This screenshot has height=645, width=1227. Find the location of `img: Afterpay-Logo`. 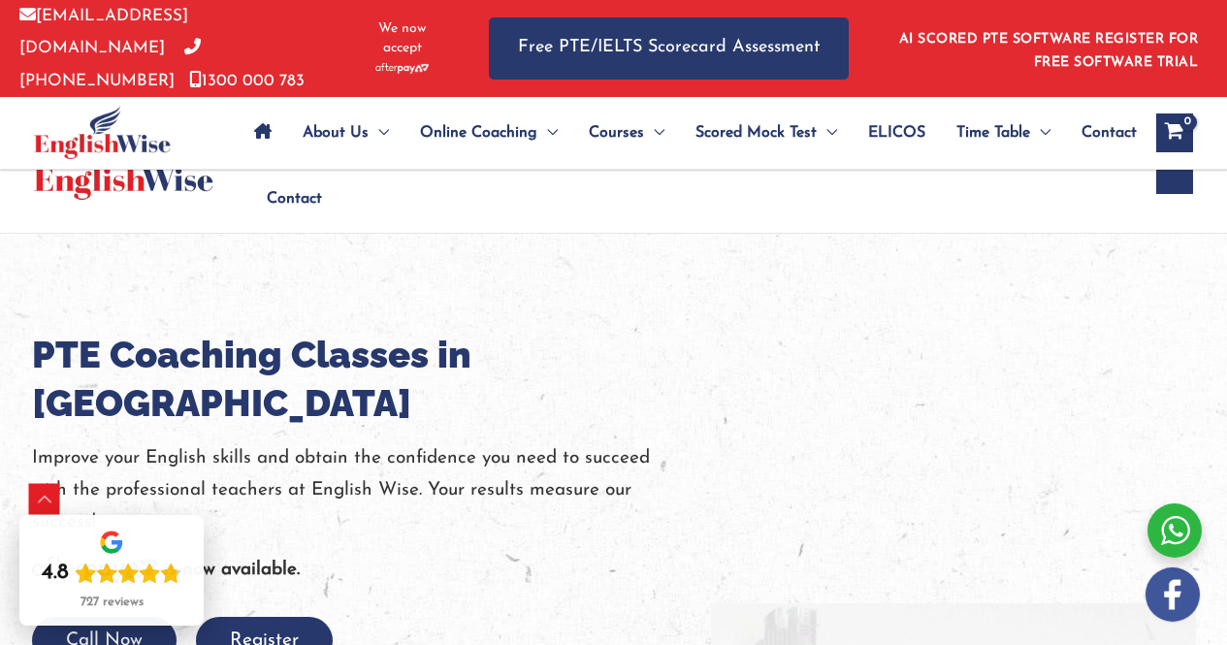

img: Afterpay-Logo is located at coordinates (402, 68).